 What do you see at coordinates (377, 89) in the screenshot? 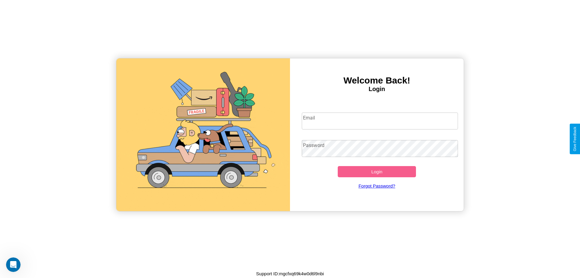
I see `h4: Login` at bounding box center [377, 89].